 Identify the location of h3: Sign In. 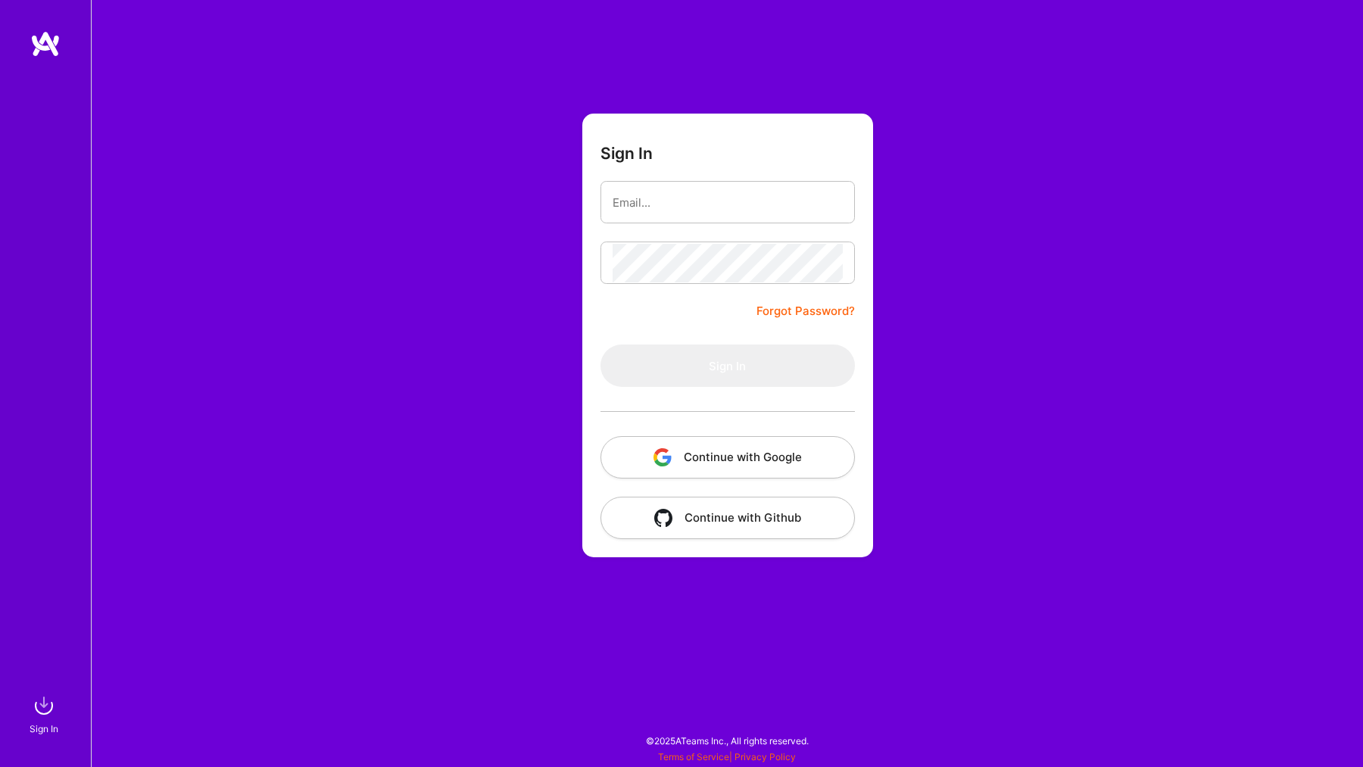
(626, 153).